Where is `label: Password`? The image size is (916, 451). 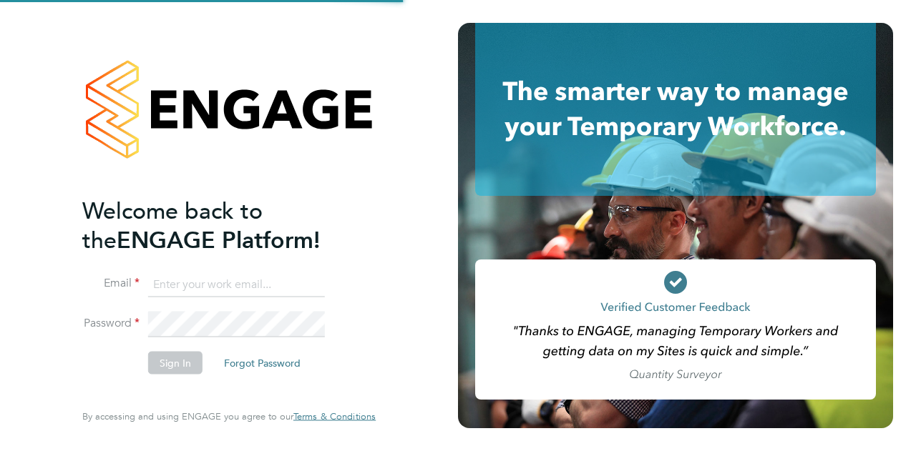 label: Password is located at coordinates (111, 323).